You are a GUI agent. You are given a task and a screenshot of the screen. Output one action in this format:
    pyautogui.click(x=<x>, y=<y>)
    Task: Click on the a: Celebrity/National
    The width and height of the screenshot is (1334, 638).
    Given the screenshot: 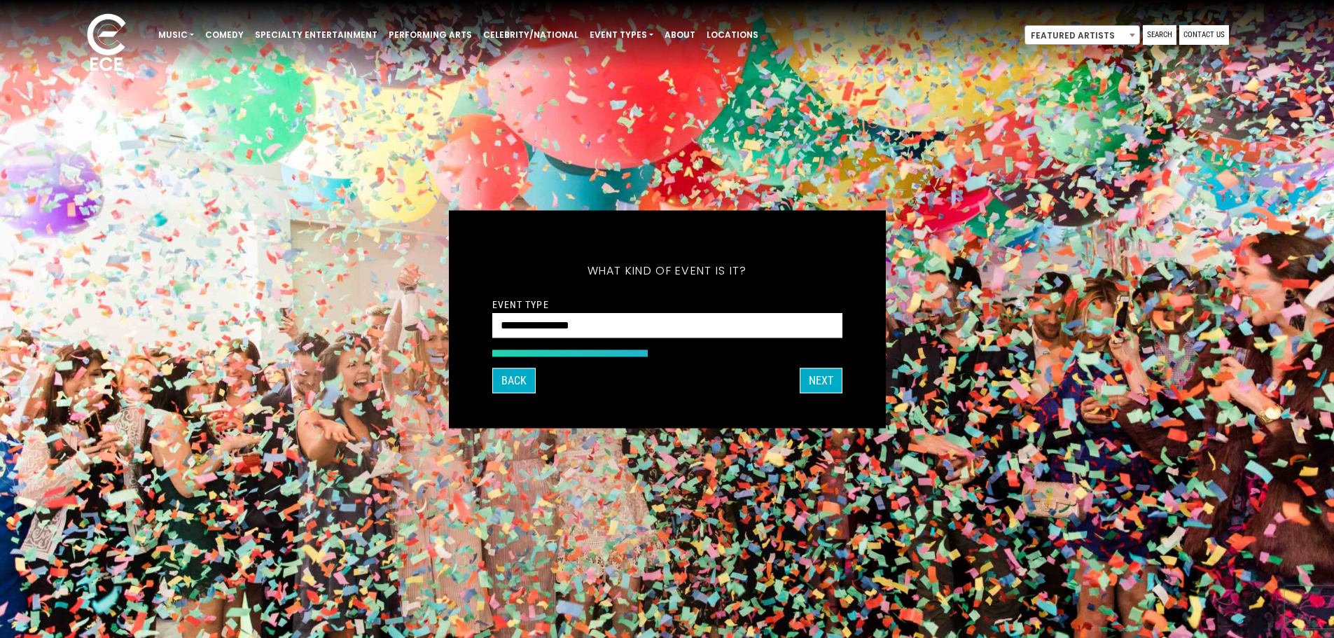 What is the action you would take?
    pyautogui.click(x=531, y=35)
    